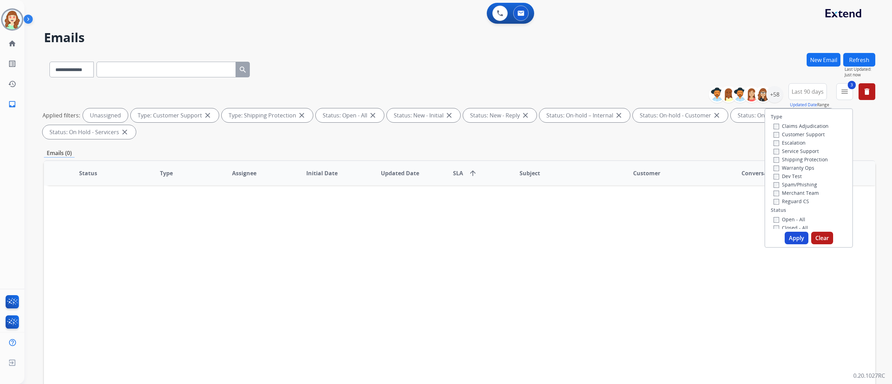  What do you see at coordinates (267, 115) in the screenshot?
I see `div: Type: Shipping Protection` at bounding box center [267, 115].